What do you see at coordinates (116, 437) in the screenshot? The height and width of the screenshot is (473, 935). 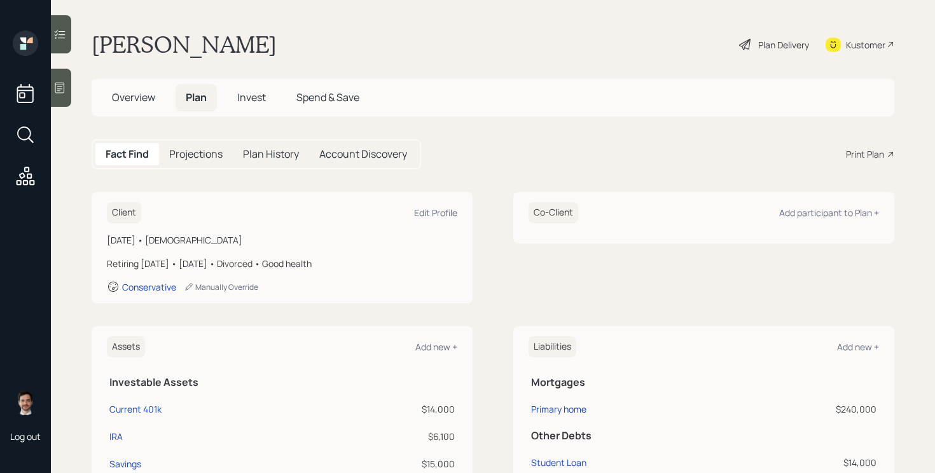 I see `div: IRA` at bounding box center [116, 437].